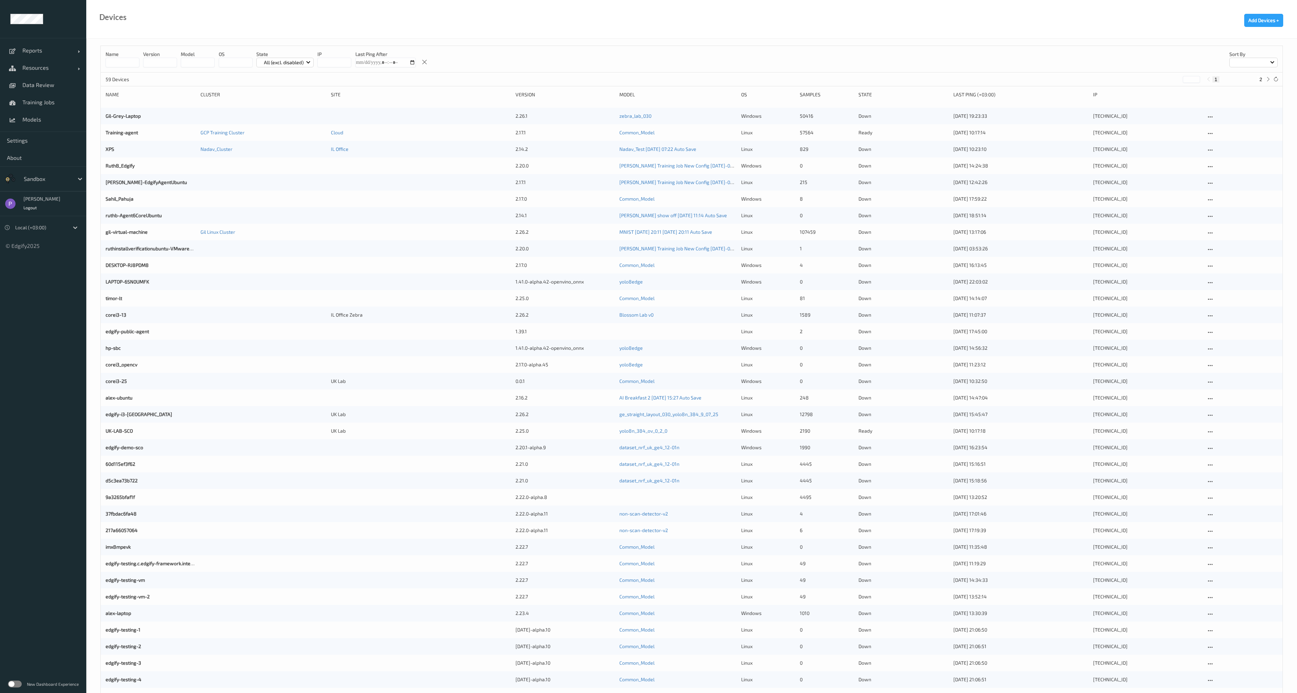 This screenshot has width=1297, height=693. I want to click on a: yolo8n_384_ov_0_2_0, so click(643, 430).